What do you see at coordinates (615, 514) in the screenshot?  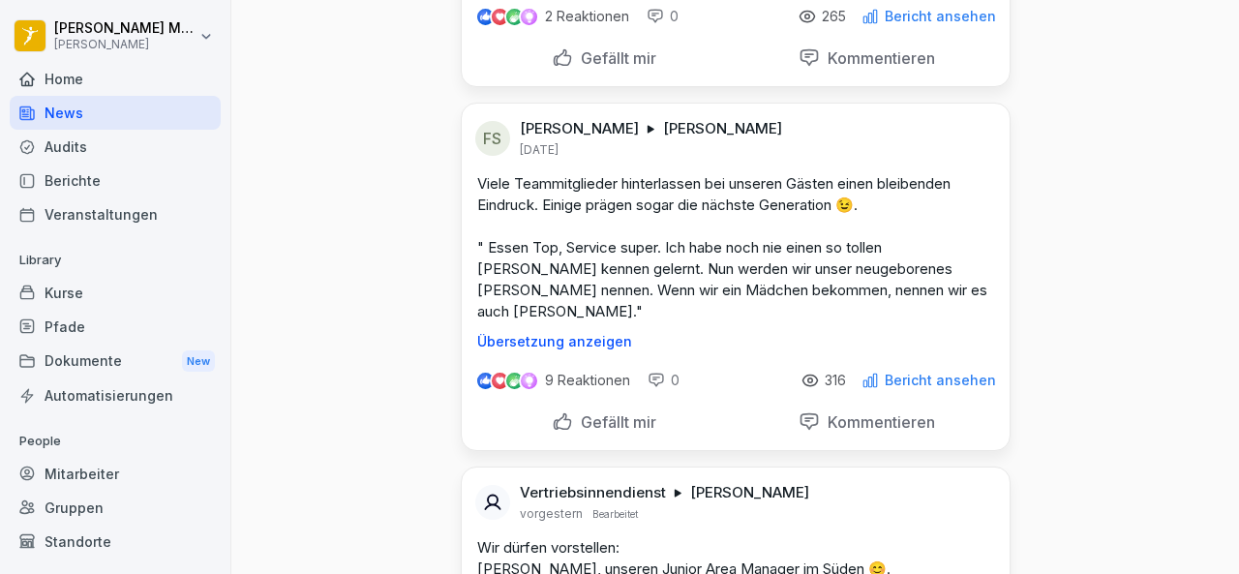 I see `p: Bearbeitet` at bounding box center [615, 514].